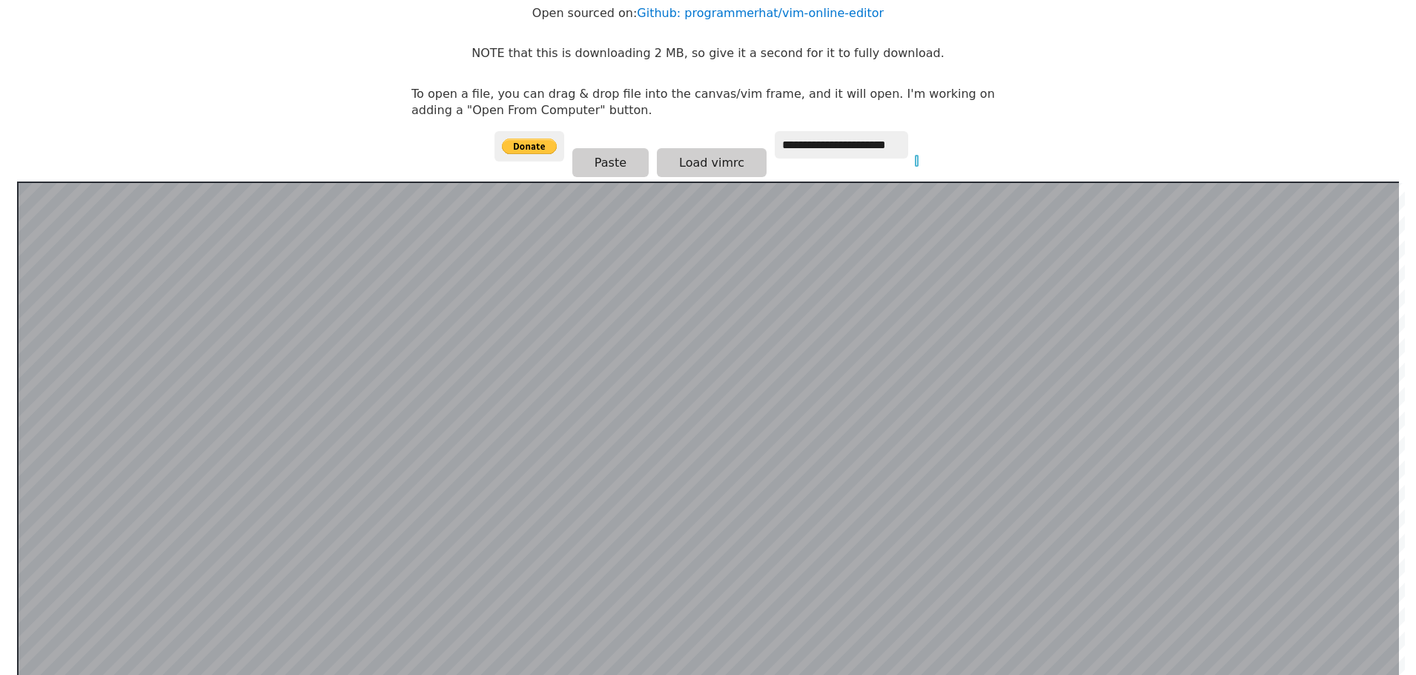 The width and height of the screenshot is (1416, 675). Describe the element at coordinates (610, 162) in the screenshot. I see `button: Paste` at that location.